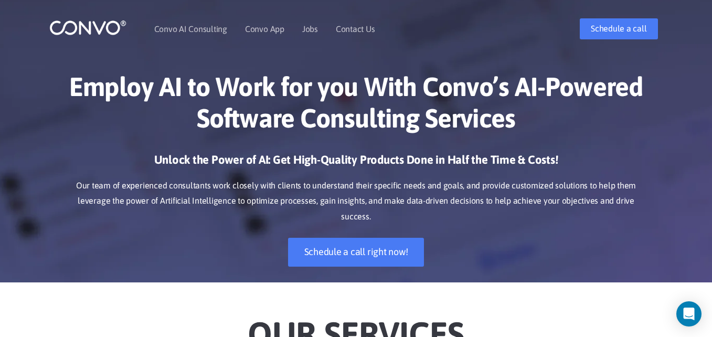 The image size is (712, 337). I want to click on a: Contact Us, so click(355, 29).